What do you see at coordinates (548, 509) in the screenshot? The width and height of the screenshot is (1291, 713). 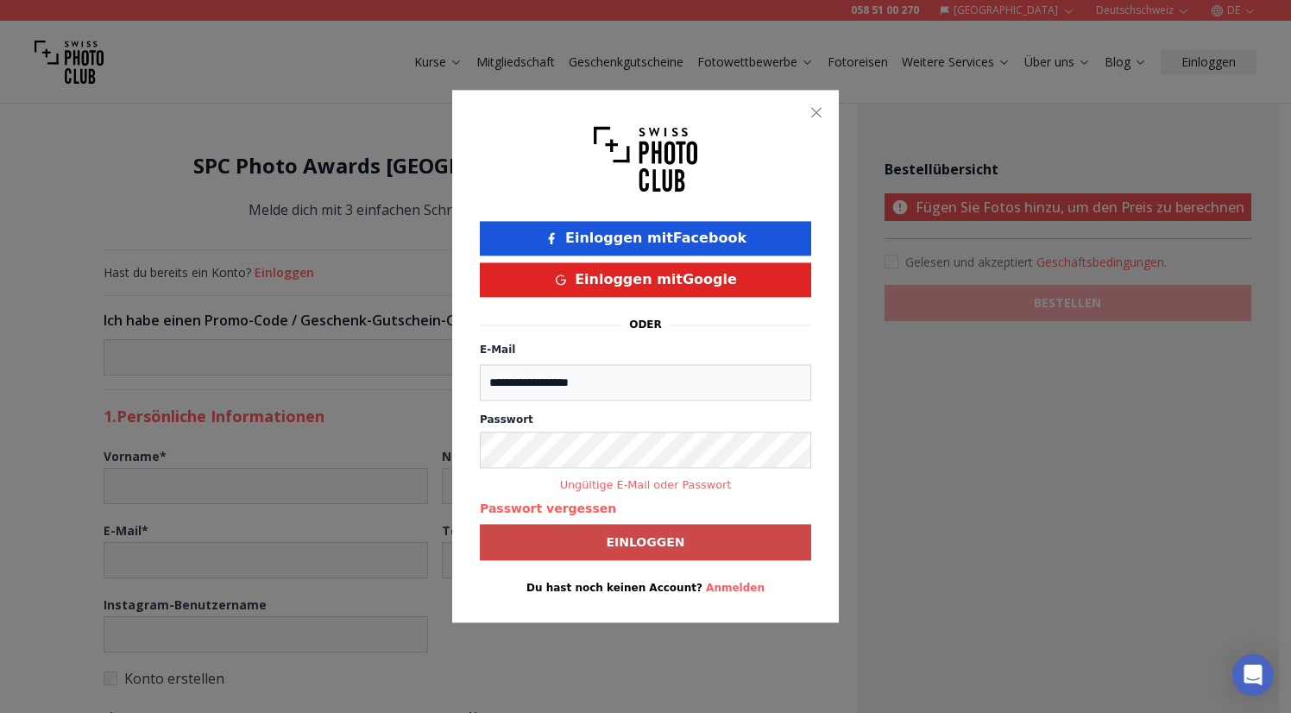 I see `button: Passwort vergessen` at bounding box center [548, 509].